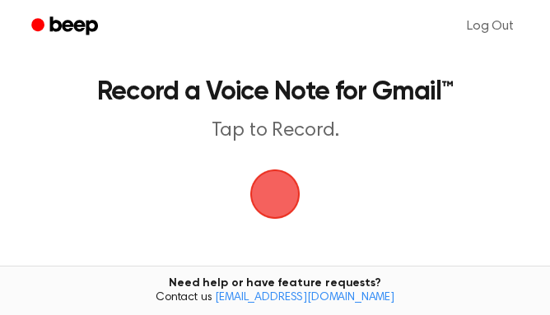 The width and height of the screenshot is (550, 315). Describe the element at coordinates (275, 92) in the screenshot. I see `h1: Record a Voice Note for Gmail™` at that location.